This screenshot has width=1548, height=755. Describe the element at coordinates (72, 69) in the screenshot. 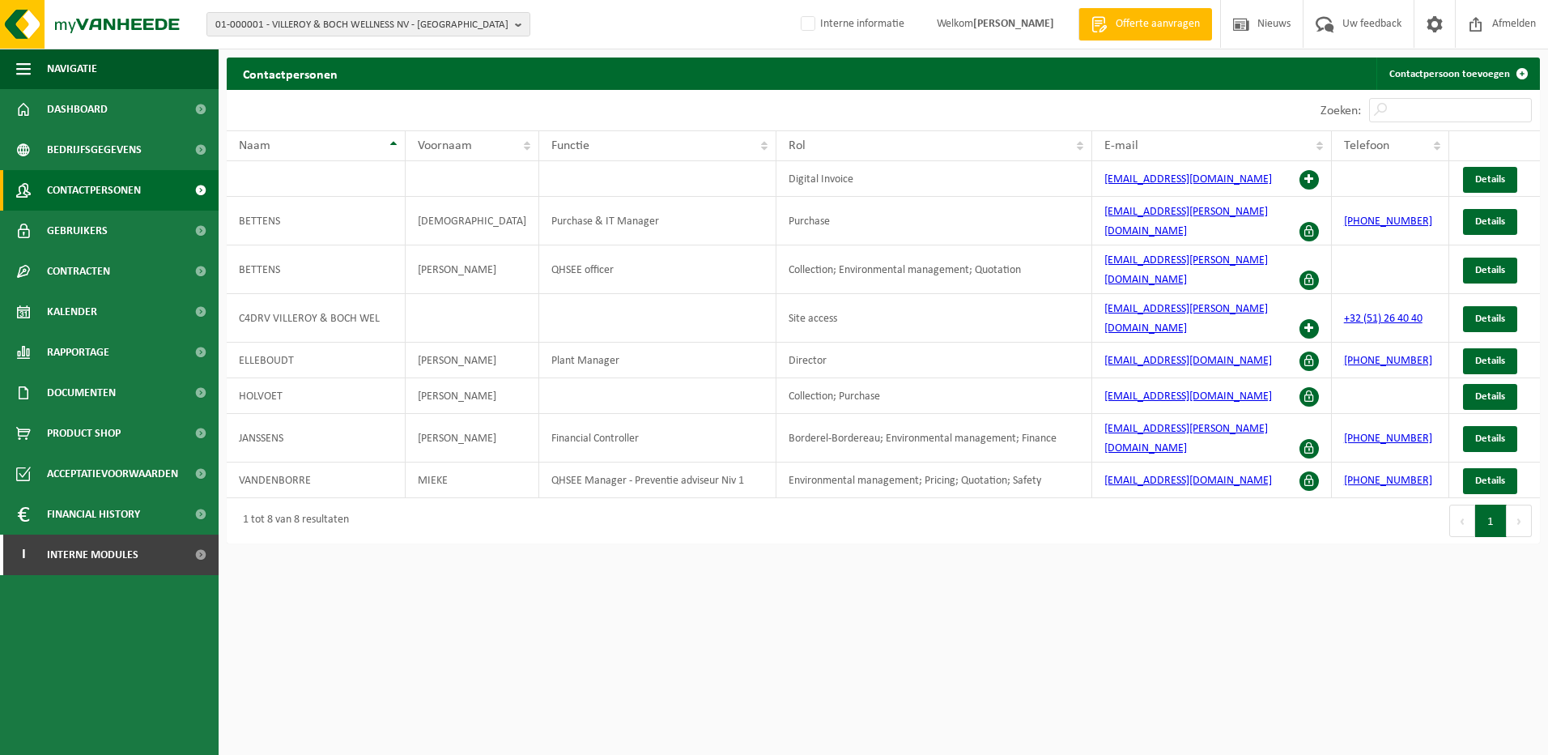

I see `span: Navigatie` at that location.